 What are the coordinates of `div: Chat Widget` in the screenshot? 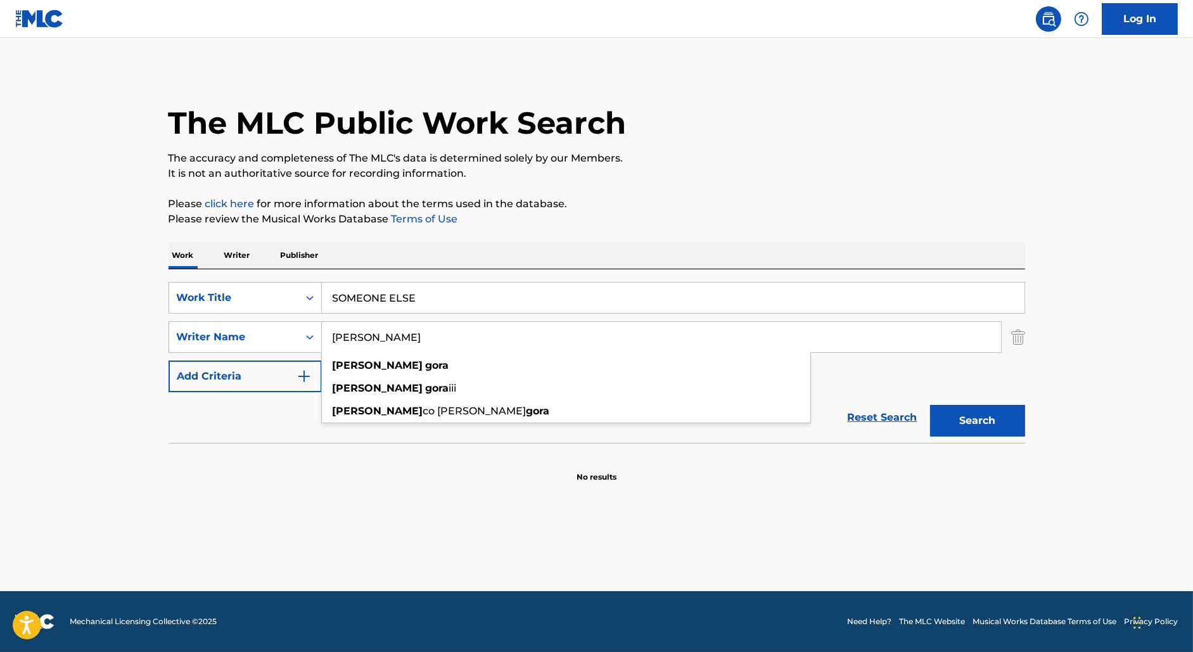 It's located at (1161, 622).